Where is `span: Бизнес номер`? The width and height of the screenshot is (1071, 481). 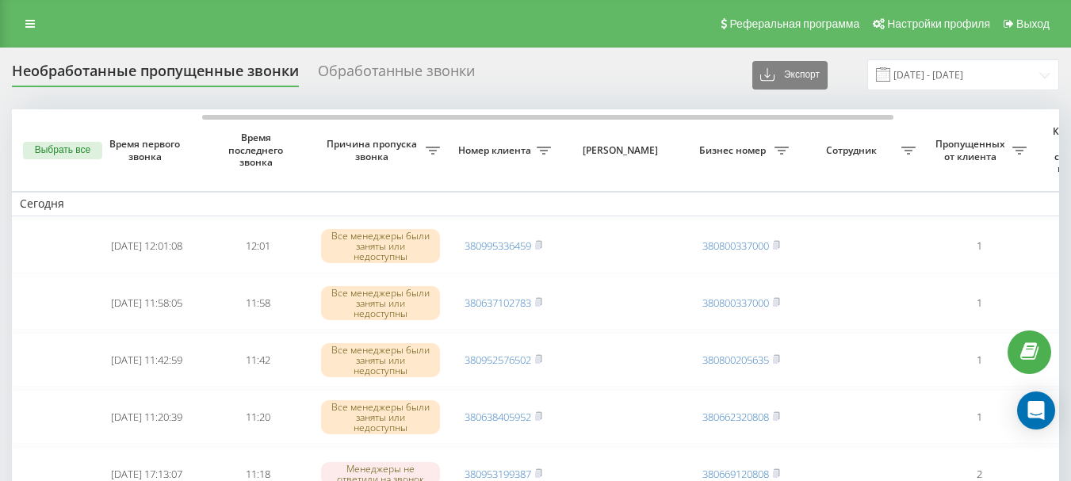
span: Бизнес номер is located at coordinates (734, 151).